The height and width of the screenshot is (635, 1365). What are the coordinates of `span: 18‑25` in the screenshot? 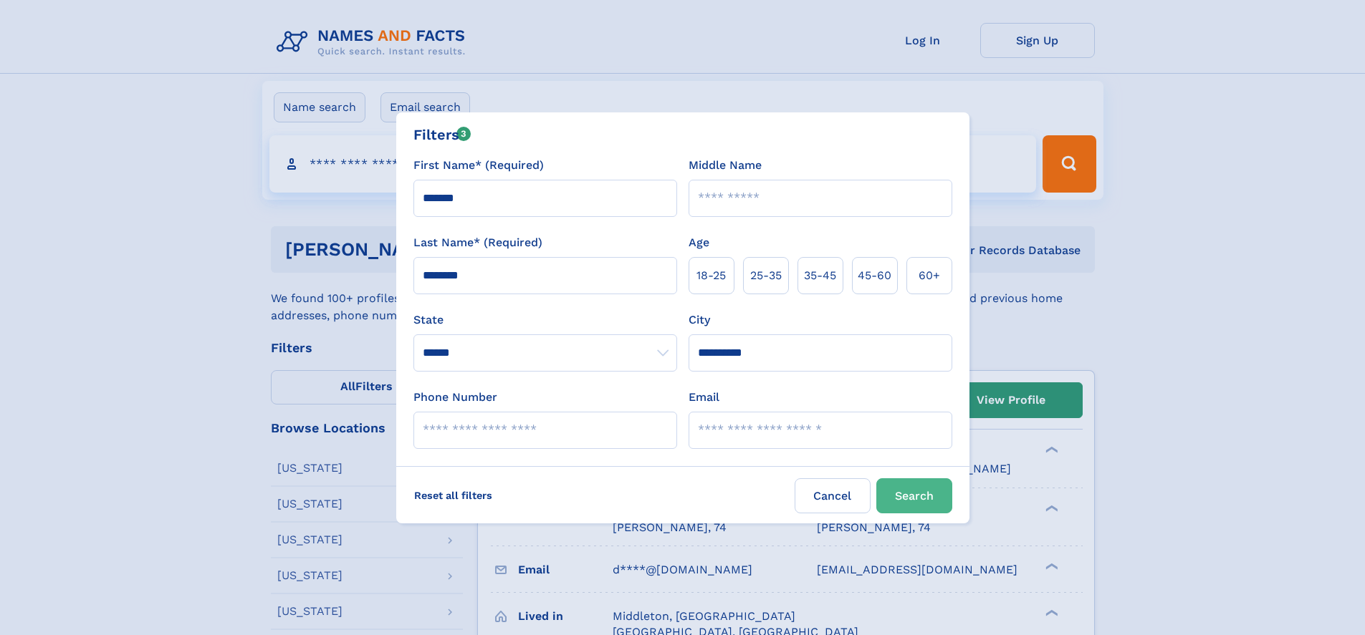 It's located at (711, 276).